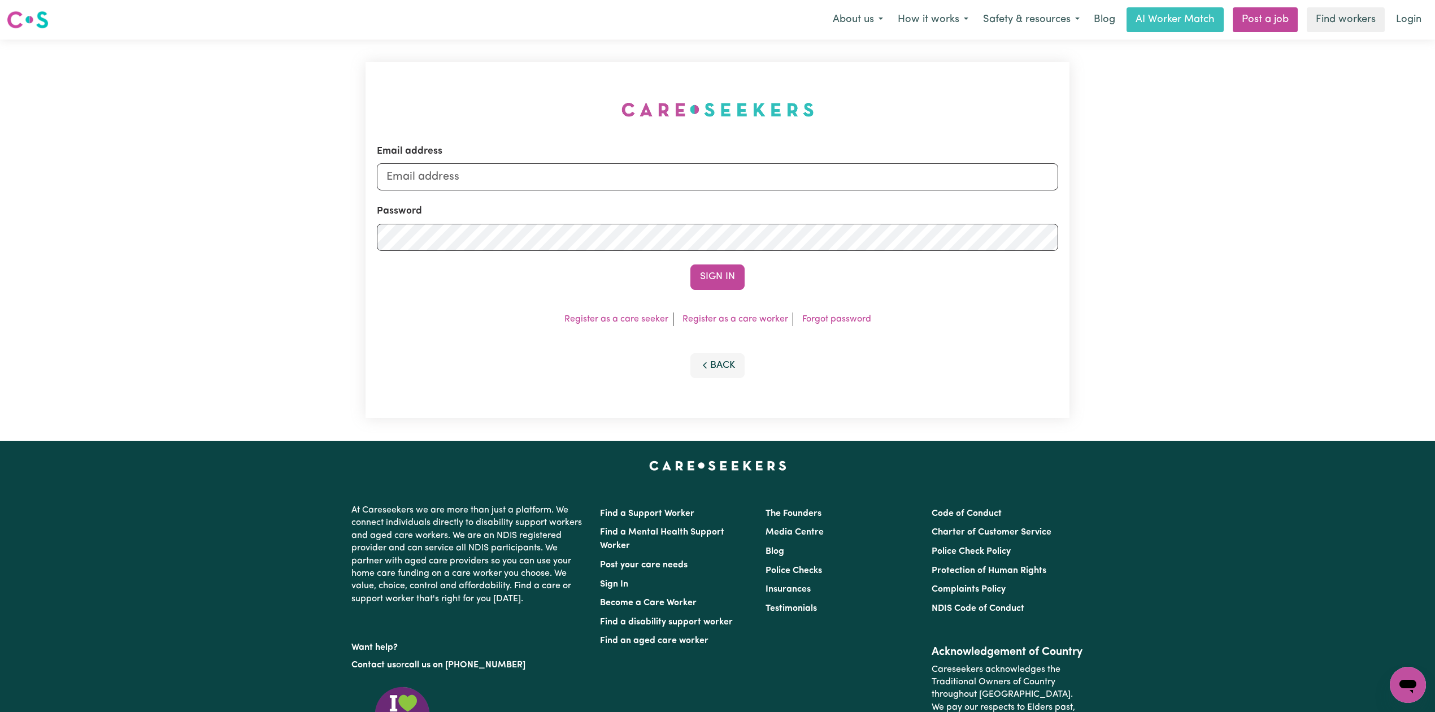 The image size is (1435, 712). Describe the element at coordinates (991, 532) in the screenshot. I see `a: Charter of Customer Service` at that location.